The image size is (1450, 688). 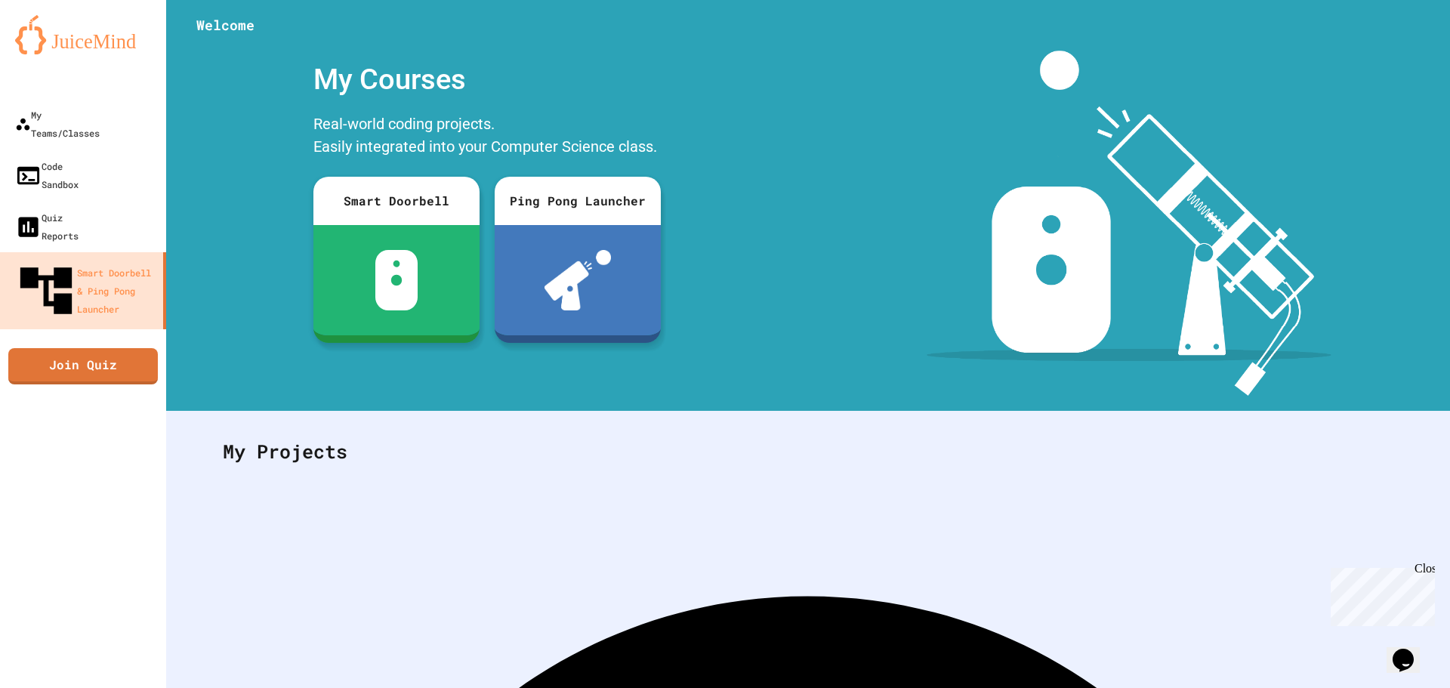 What do you see at coordinates (487, 137) in the screenshot?
I see `div: Real-world coding projects. Easily integrated into your Computer Science class.` at bounding box center [487, 137].